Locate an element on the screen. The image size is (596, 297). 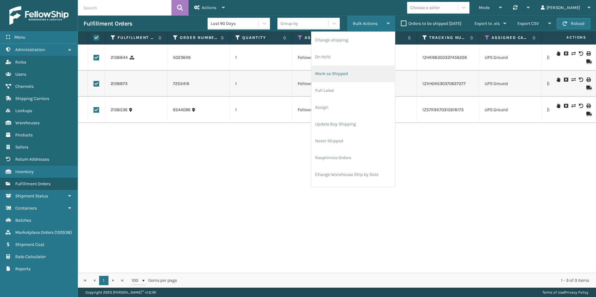
span: Inventory is located at coordinates (24, 172).